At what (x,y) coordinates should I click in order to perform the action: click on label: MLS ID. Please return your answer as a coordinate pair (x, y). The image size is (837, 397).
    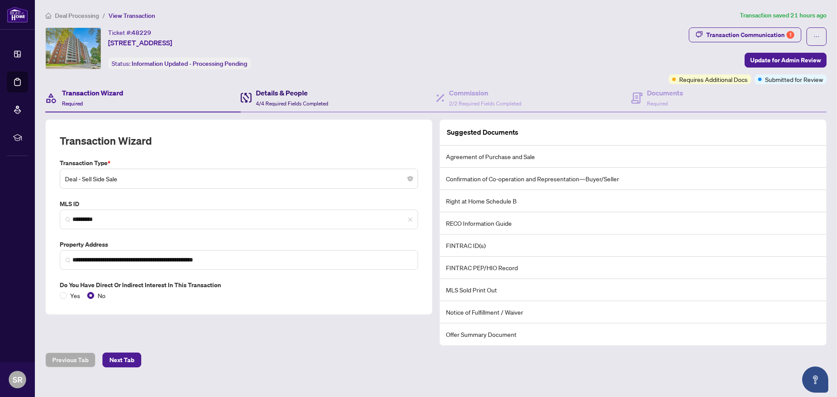
    Looking at the image, I should click on (239, 204).